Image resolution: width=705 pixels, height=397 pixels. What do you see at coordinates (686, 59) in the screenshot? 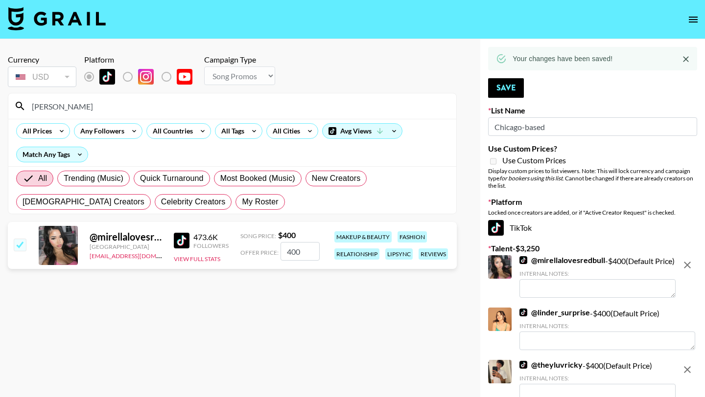
I see `button: Close` at bounding box center [686, 59].